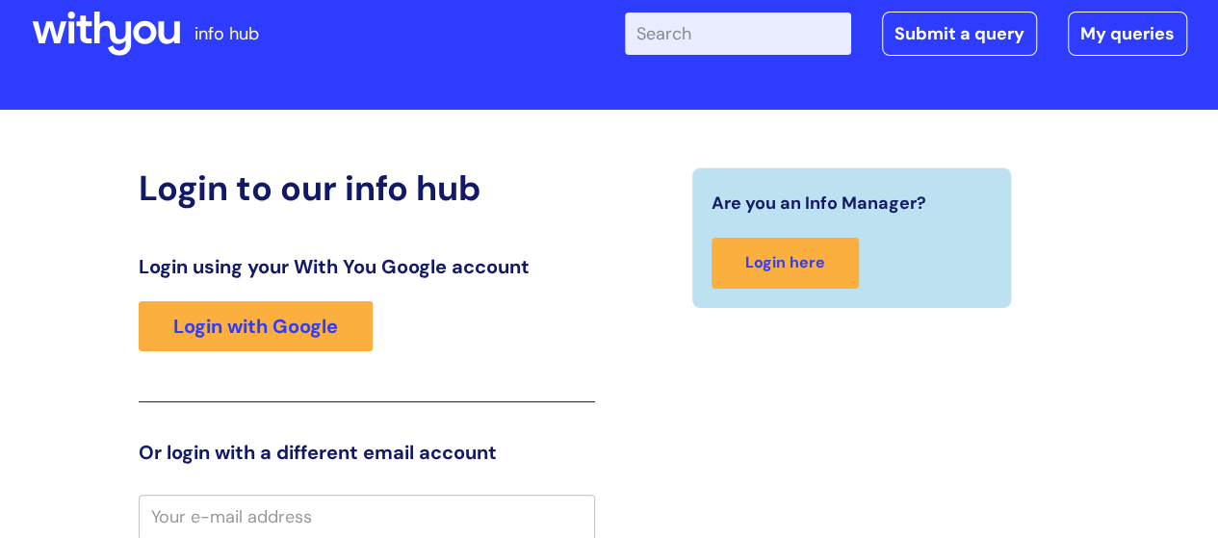 The width and height of the screenshot is (1218, 538). What do you see at coordinates (367, 267) in the screenshot?
I see `h3: Login using your With You Google account` at bounding box center [367, 267].